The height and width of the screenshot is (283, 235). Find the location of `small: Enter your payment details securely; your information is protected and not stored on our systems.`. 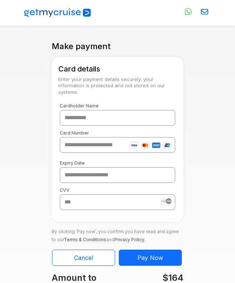

small: Enter your payment details securely; your information is protected and not stored on our systems. is located at coordinates (117, 86).